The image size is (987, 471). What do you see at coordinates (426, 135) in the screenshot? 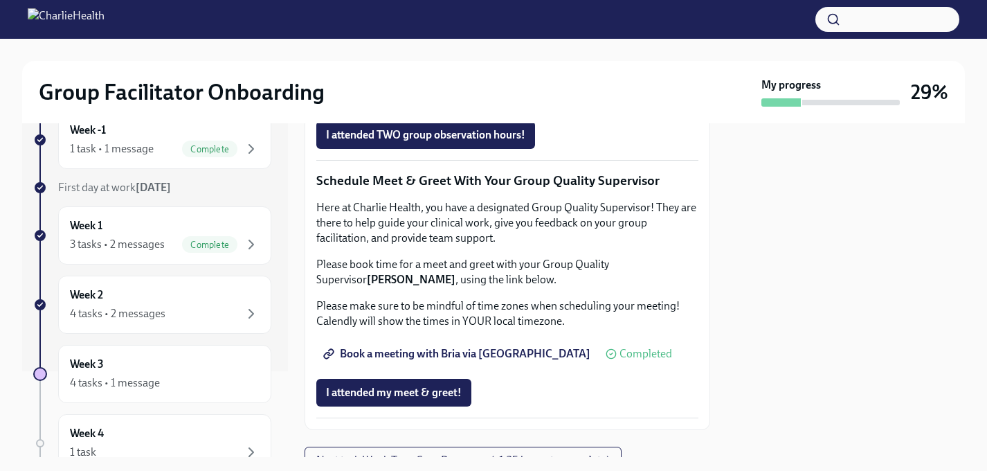
I see `span: I attended TWO group observation hours!` at bounding box center [426, 135].